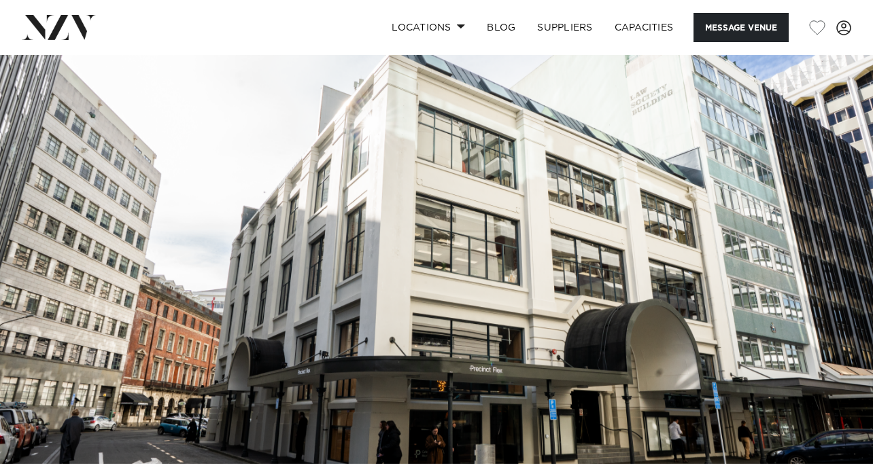  I want to click on a: BLOG, so click(501, 27).